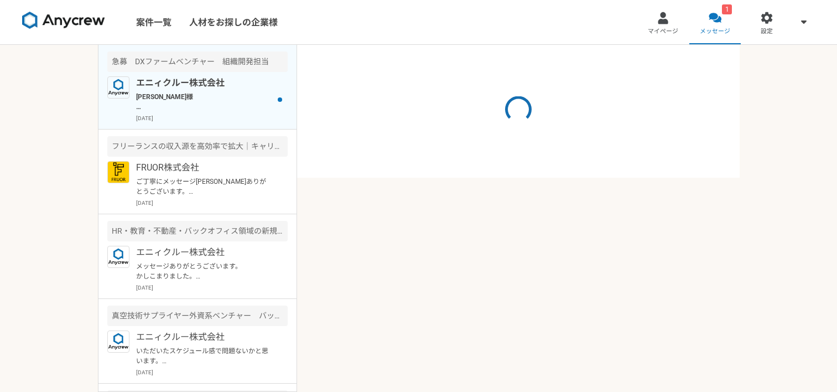 Image resolution: width=837 pixels, height=392 pixels. Describe the element at coordinates (197, 146) in the screenshot. I see `div: フリーランスの収入源を高効率で拡大｜キャリアアドバイザー（完全リモート）` at that location.